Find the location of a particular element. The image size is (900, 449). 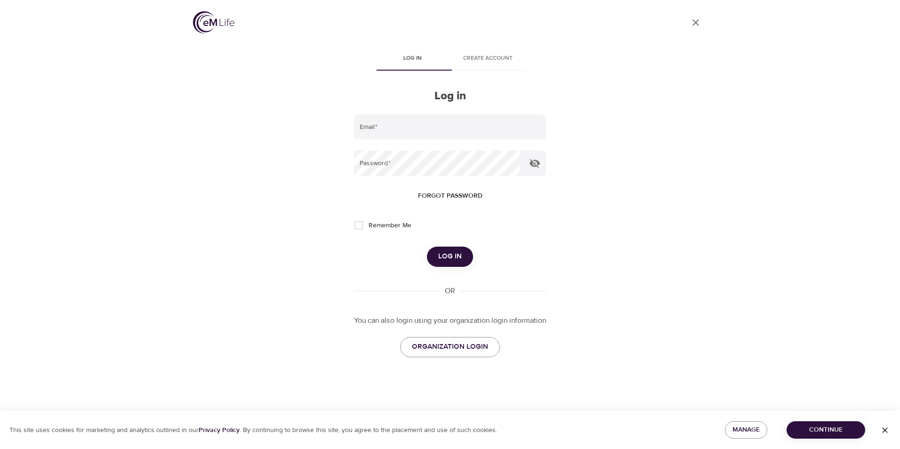

p: You can also login using your organization login information is located at coordinates (450, 320).